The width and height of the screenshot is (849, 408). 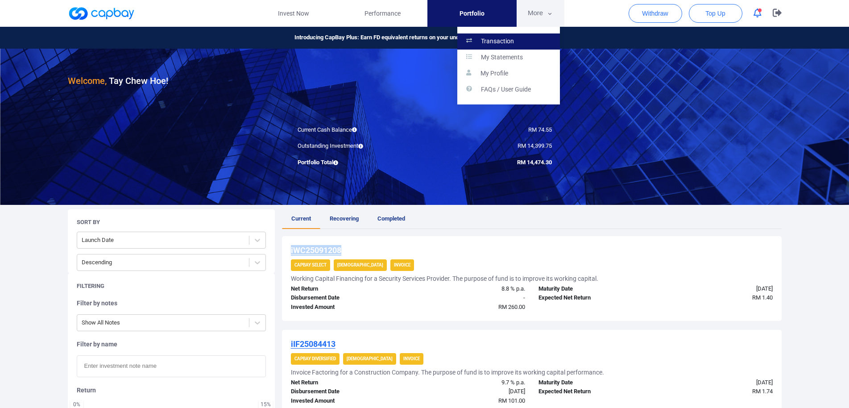 I want to click on a: Transaction, so click(x=509, y=42).